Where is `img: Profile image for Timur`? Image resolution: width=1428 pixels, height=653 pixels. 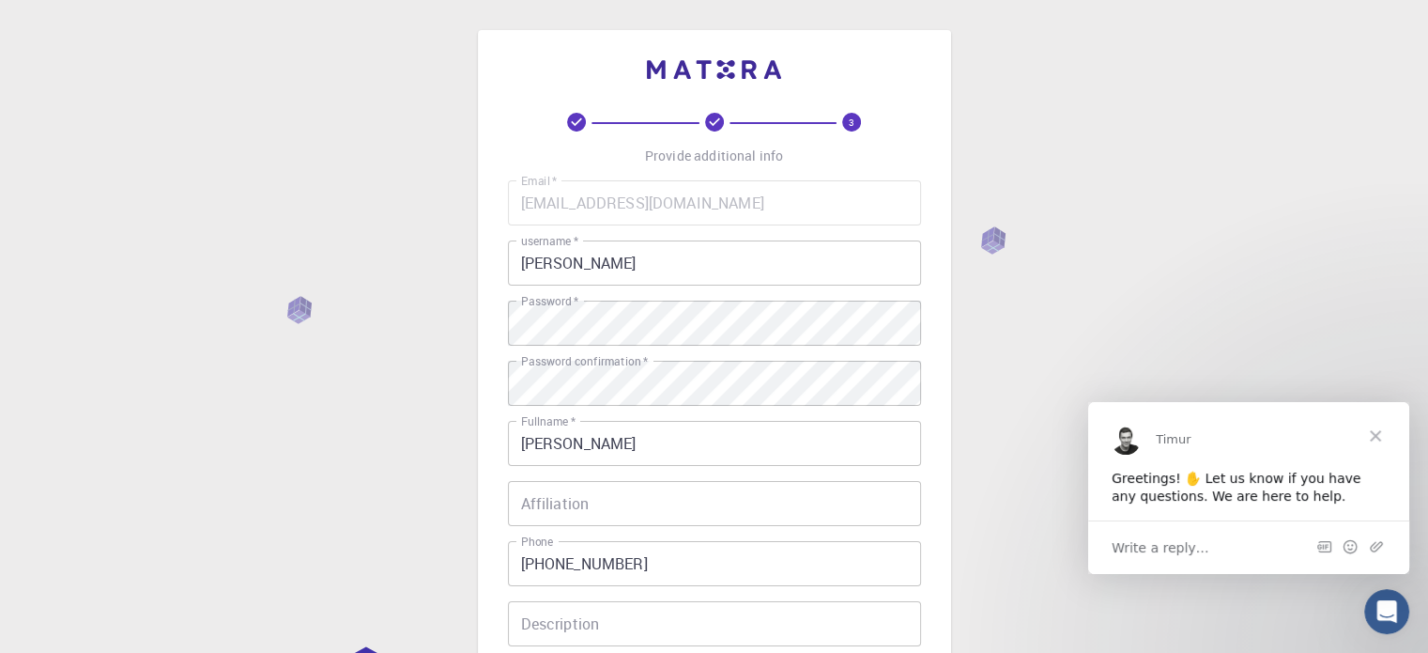
img: Profile image for Timur is located at coordinates (38, 38).